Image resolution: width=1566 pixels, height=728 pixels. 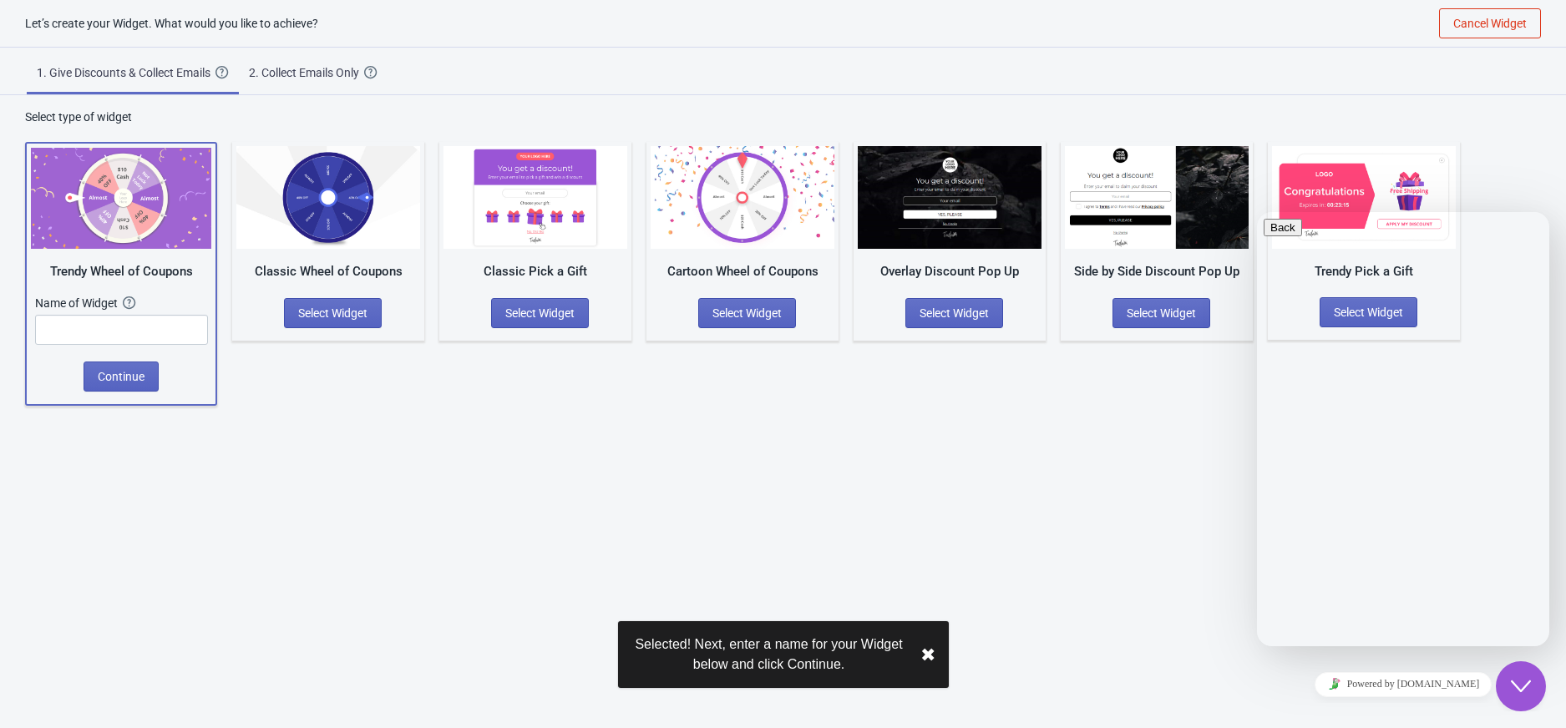 I want to click on img: classic_game.jpg, so click(x=328, y=197).